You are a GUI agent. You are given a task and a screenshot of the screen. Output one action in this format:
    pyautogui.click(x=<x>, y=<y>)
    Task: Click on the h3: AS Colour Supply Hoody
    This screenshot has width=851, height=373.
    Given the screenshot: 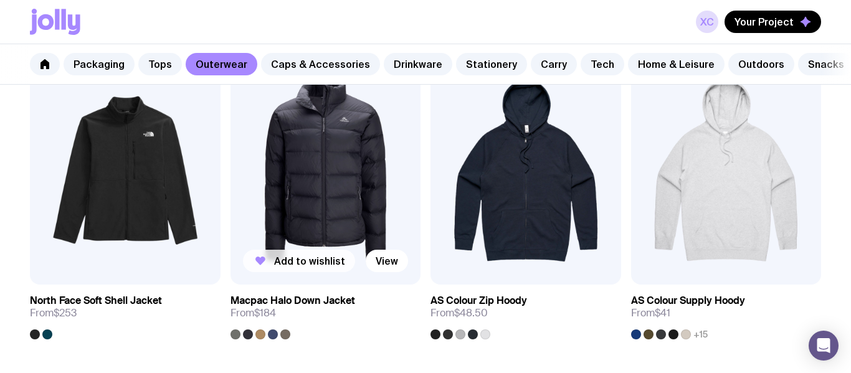 What is the action you would take?
    pyautogui.click(x=688, y=301)
    